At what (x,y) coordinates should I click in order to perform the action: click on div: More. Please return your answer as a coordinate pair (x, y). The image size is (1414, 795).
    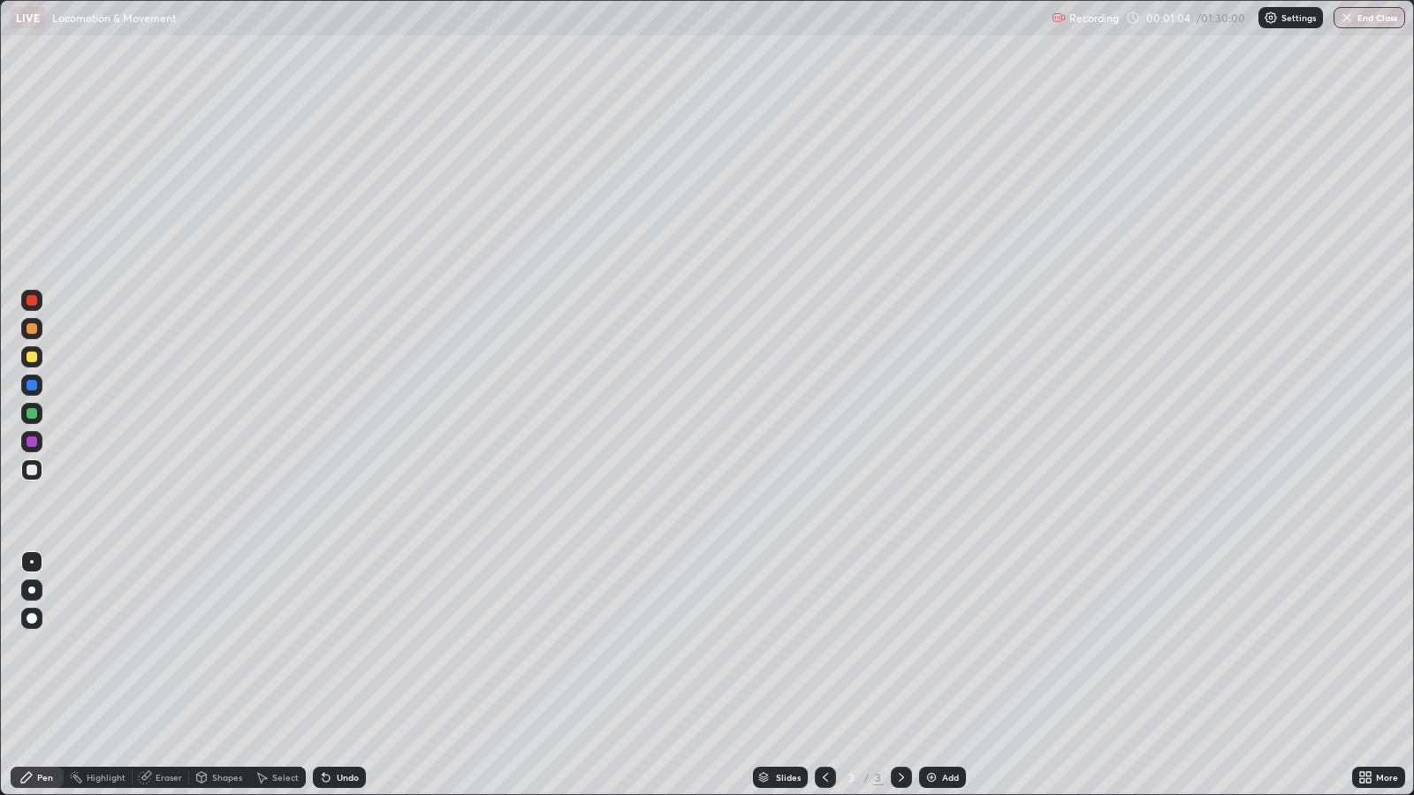
    Looking at the image, I should click on (1387, 778).